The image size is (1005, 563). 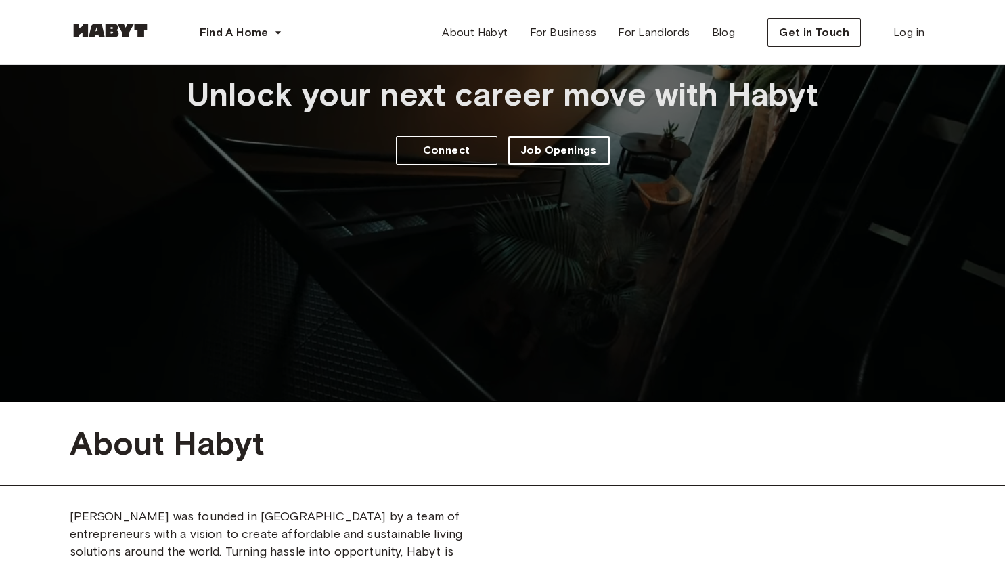 What do you see at coordinates (724, 32) in the screenshot?
I see `a: Blog` at bounding box center [724, 32].